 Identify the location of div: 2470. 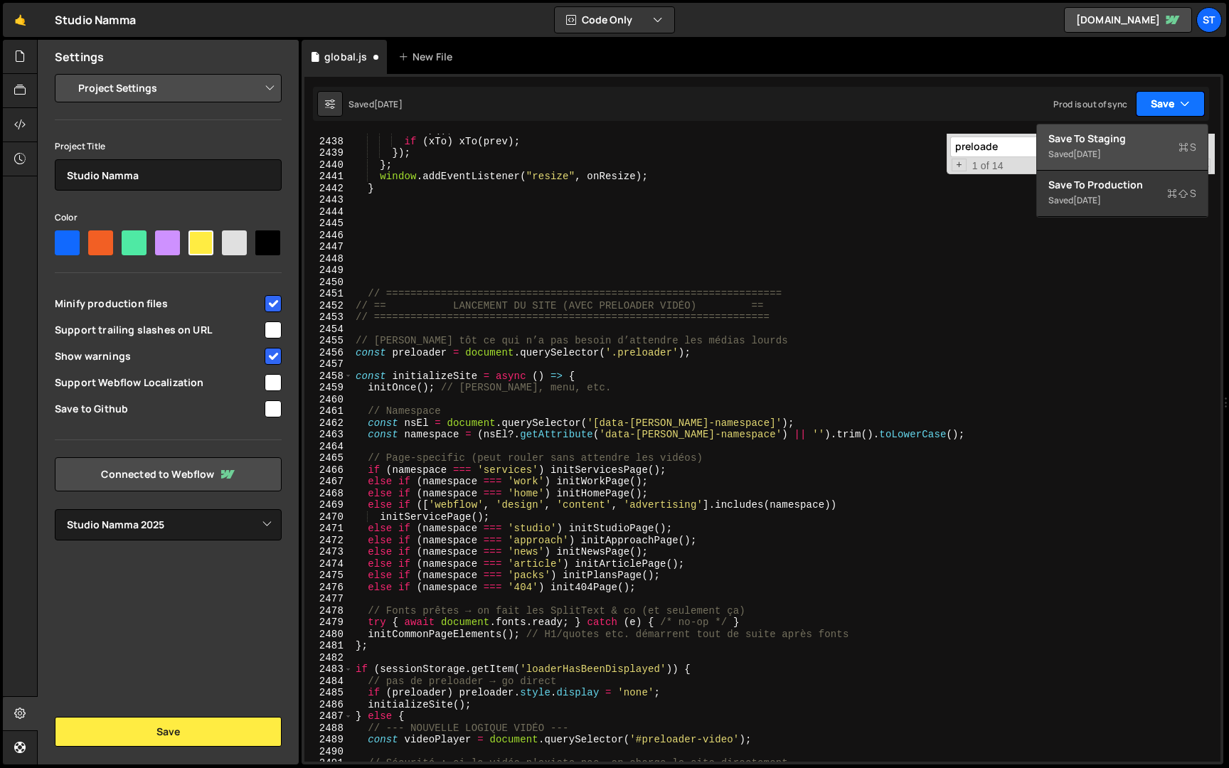
(329, 517).